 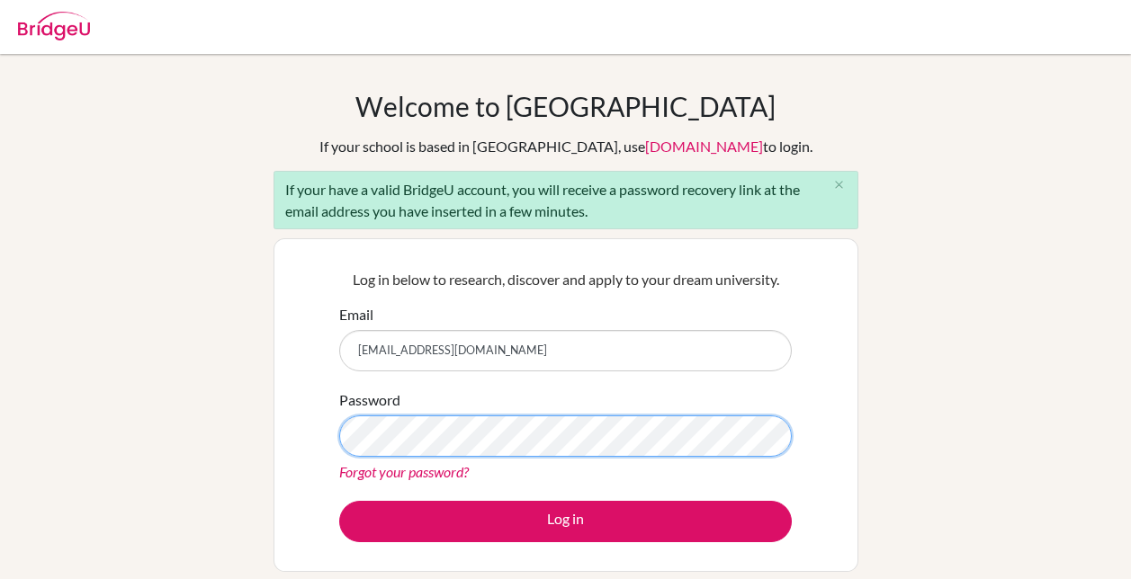 I want to click on button: Log in, so click(x=565, y=522).